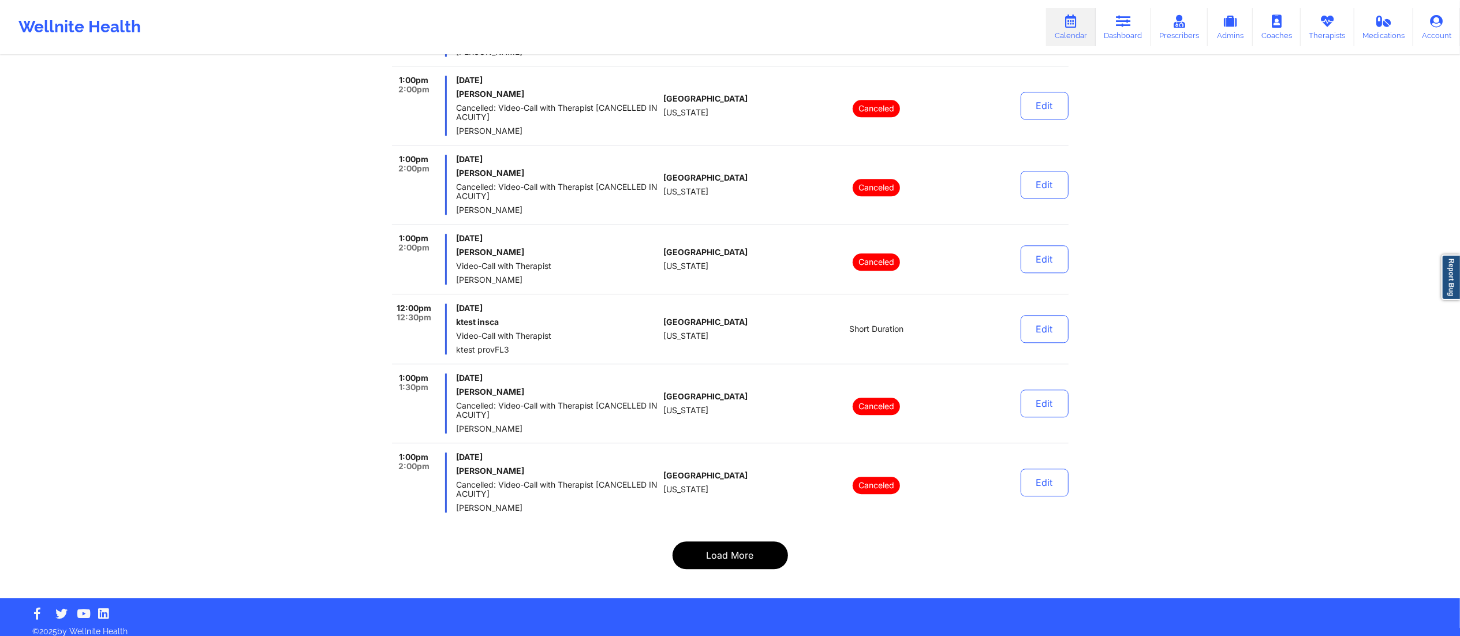 The width and height of the screenshot is (1460, 636). What do you see at coordinates (1327, 27) in the screenshot?
I see `a: Therapists` at bounding box center [1327, 27].